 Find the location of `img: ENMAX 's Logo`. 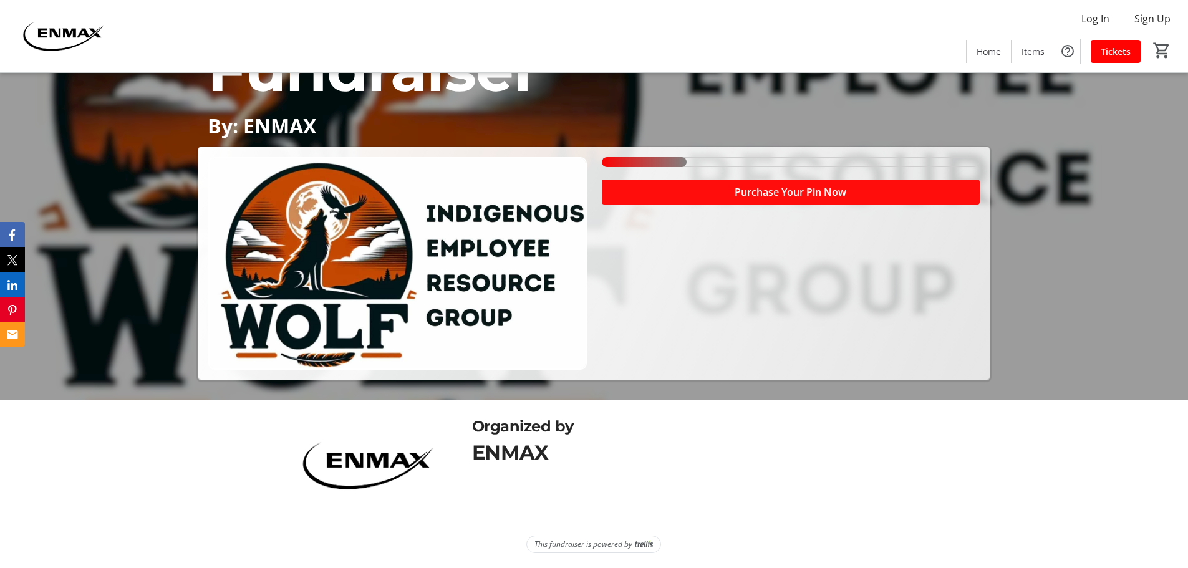

img: ENMAX 's Logo is located at coordinates (63, 36).